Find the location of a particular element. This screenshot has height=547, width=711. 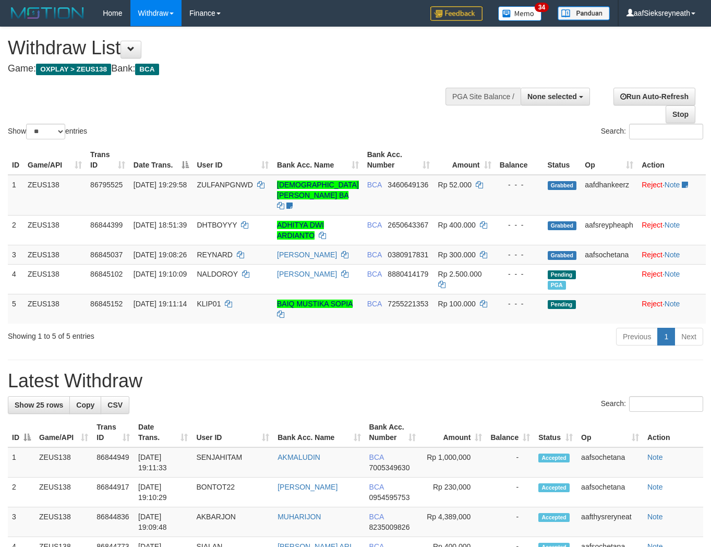

span: Rp 100.000 is located at coordinates (457, 304).